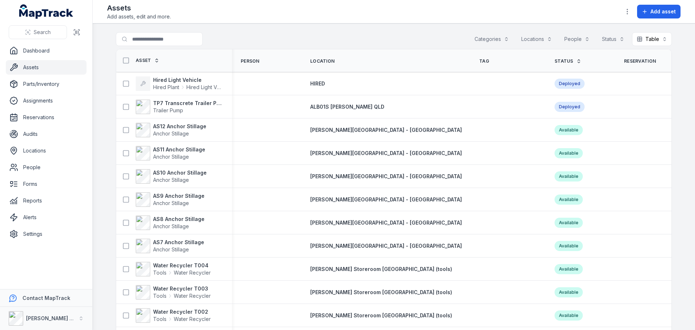  What do you see at coordinates (46, 184) in the screenshot?
I see `a: Forms` at bounding box center [46, 184].